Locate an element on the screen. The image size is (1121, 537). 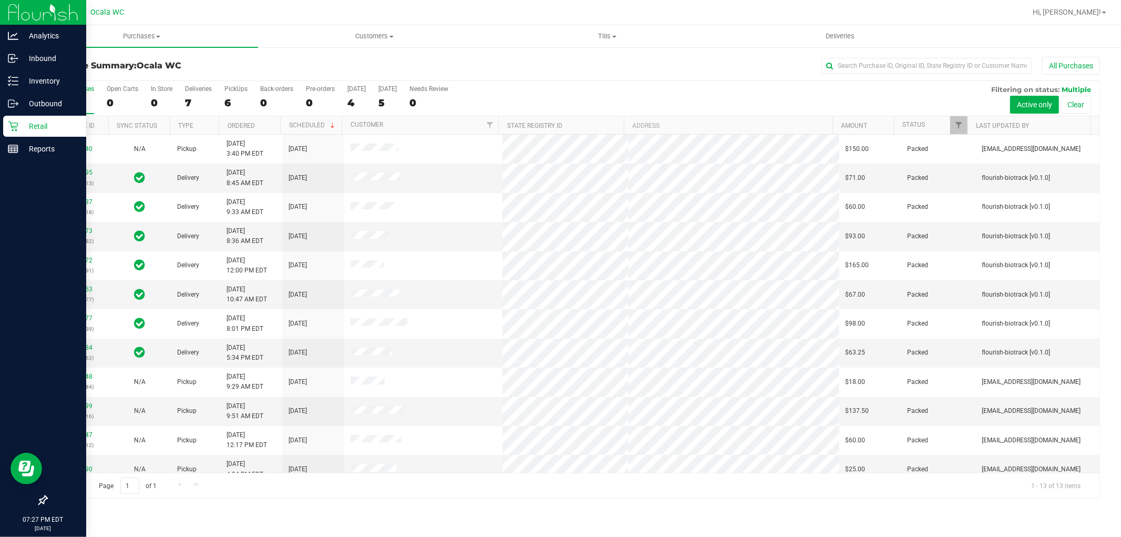
span: 1 - 13 of 13 items is located at coordinates (1056, 485).